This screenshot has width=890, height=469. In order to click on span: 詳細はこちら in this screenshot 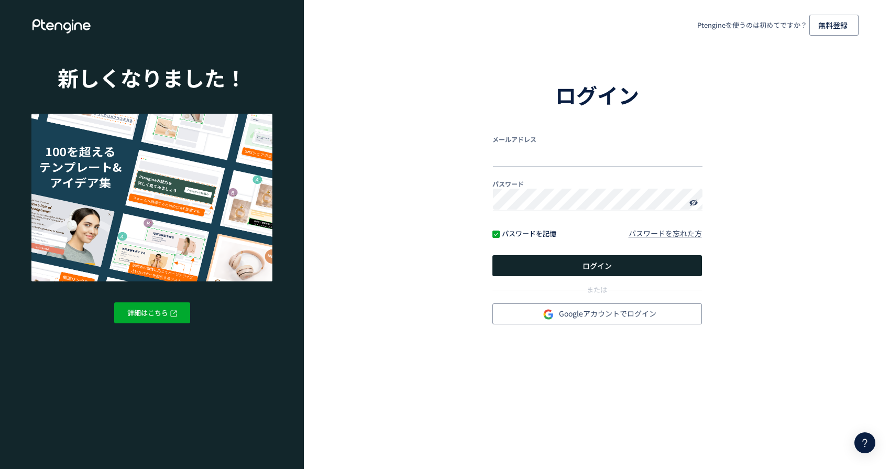, I will do `click(152, 312)`.